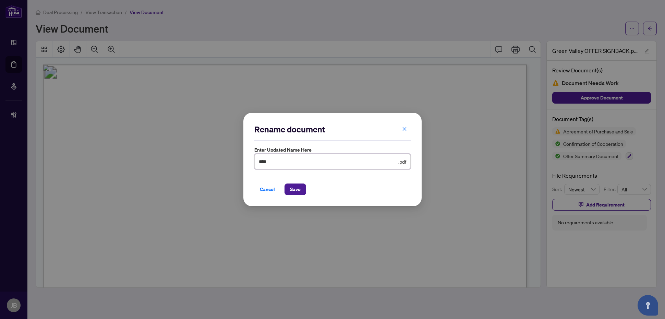 The image size is (665, 319). What do you see at coordinates (295, 189) in the screenshot?
I see `span: Save` at bounding box center [295, 189].